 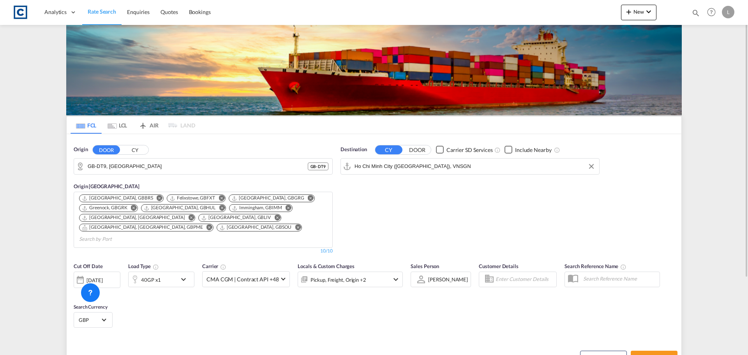 I want to click on span: Destination, so click(x=354, y=150).